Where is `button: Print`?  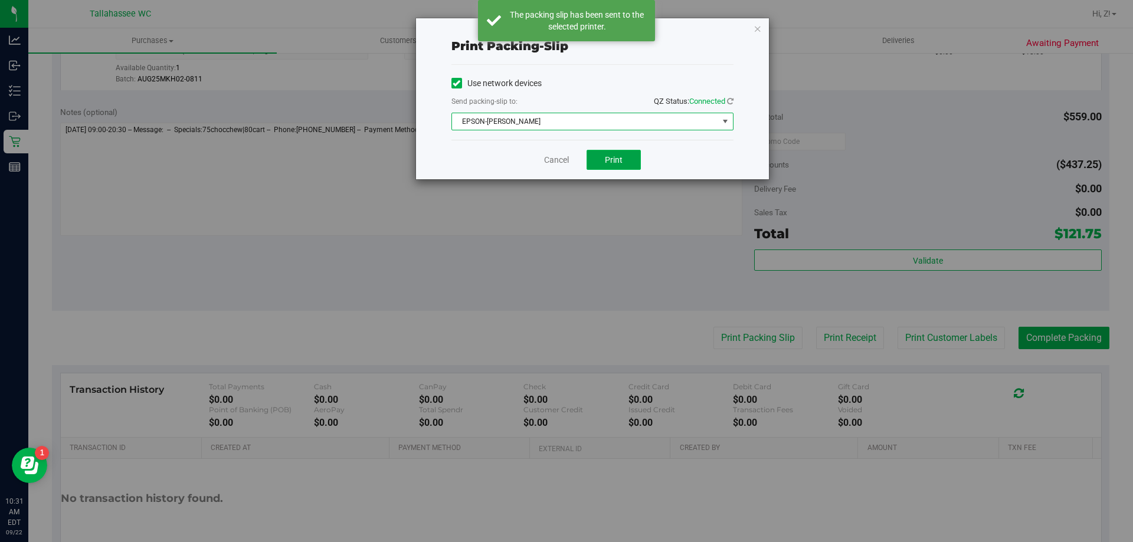 button: Print is located at coordinates (614, 160).